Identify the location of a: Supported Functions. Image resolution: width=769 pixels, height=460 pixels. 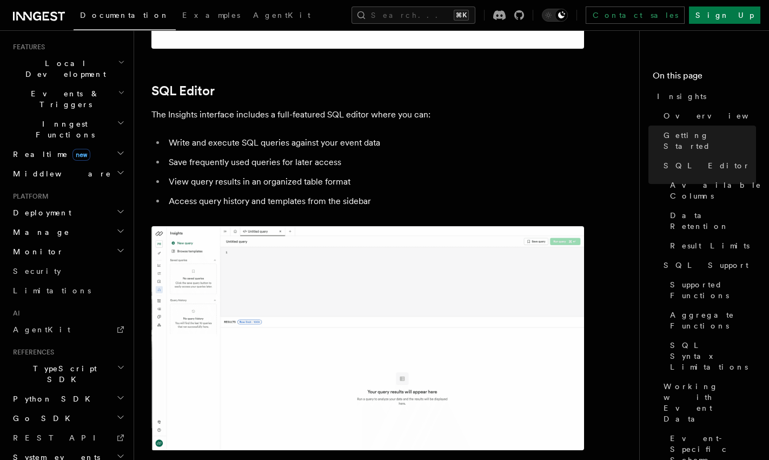
(711, 290).